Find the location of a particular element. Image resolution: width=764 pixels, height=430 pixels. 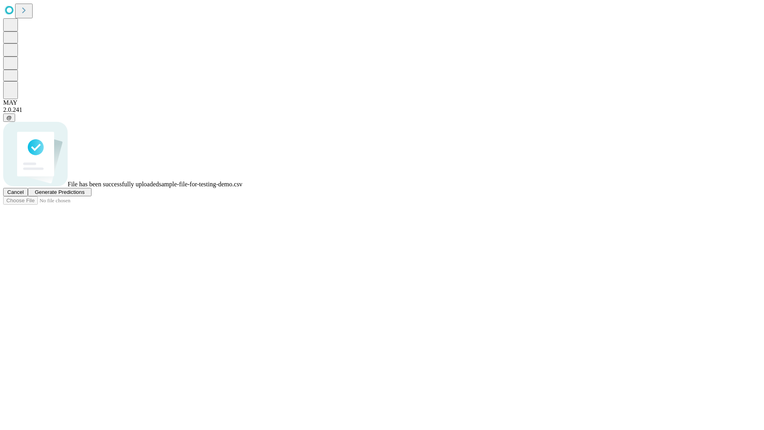

span: Generate Predictions is located at coordinates (59, 192).